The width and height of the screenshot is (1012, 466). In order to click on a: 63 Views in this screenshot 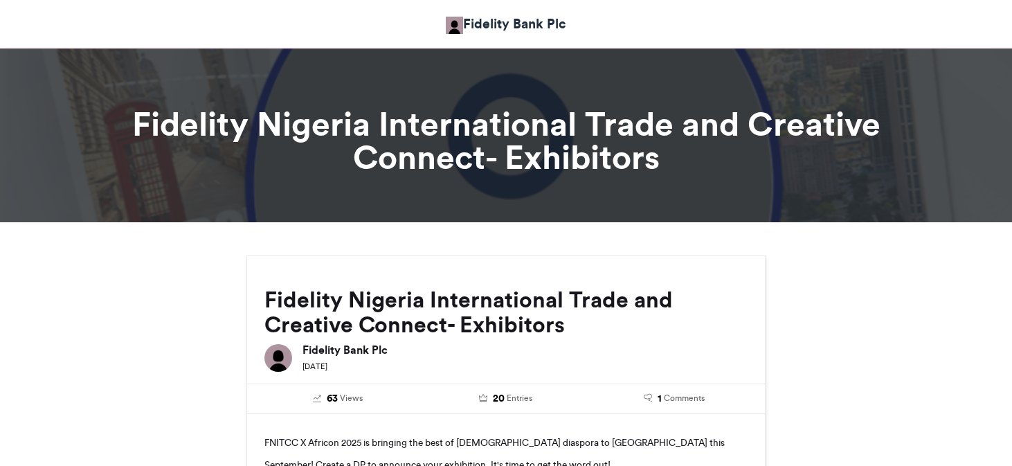, I will do `click(338, 399)`.